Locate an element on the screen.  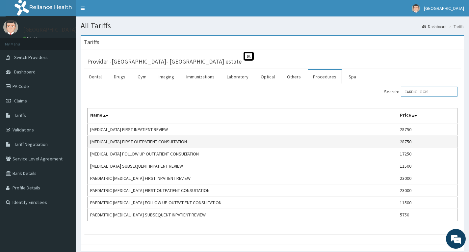
th: Price is located at coordinates (427, 116).